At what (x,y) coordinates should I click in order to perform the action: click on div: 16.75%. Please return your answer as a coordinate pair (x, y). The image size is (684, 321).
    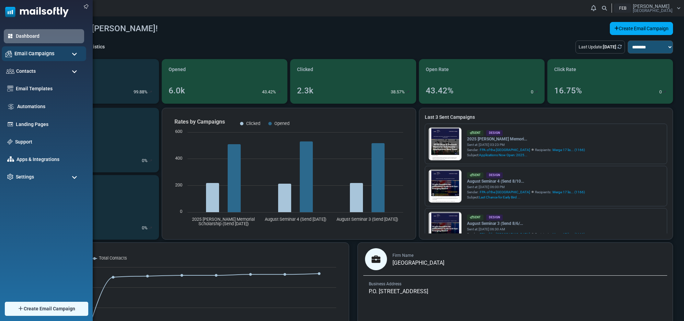
    Looking at the image, I should click on (568, 91).